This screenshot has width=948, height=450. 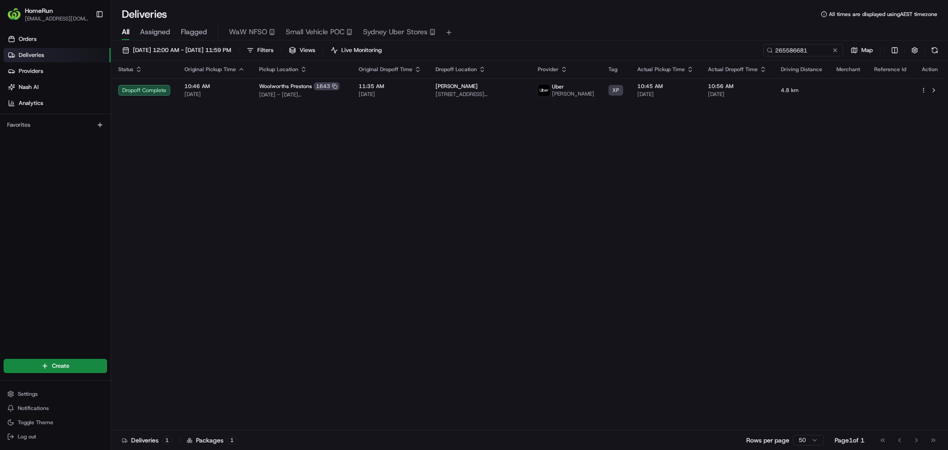 What do you see at coordinates (307, 50) in the screenshot?
I see `span: Views` at bounding box center [307, 50].